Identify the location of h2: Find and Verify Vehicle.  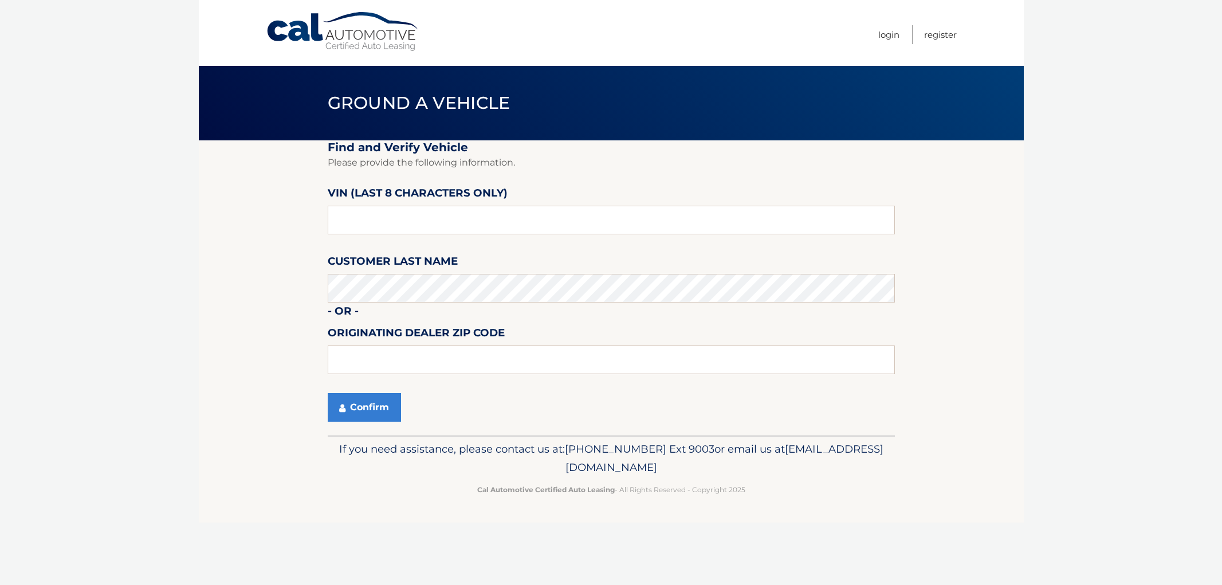
(611, 147).